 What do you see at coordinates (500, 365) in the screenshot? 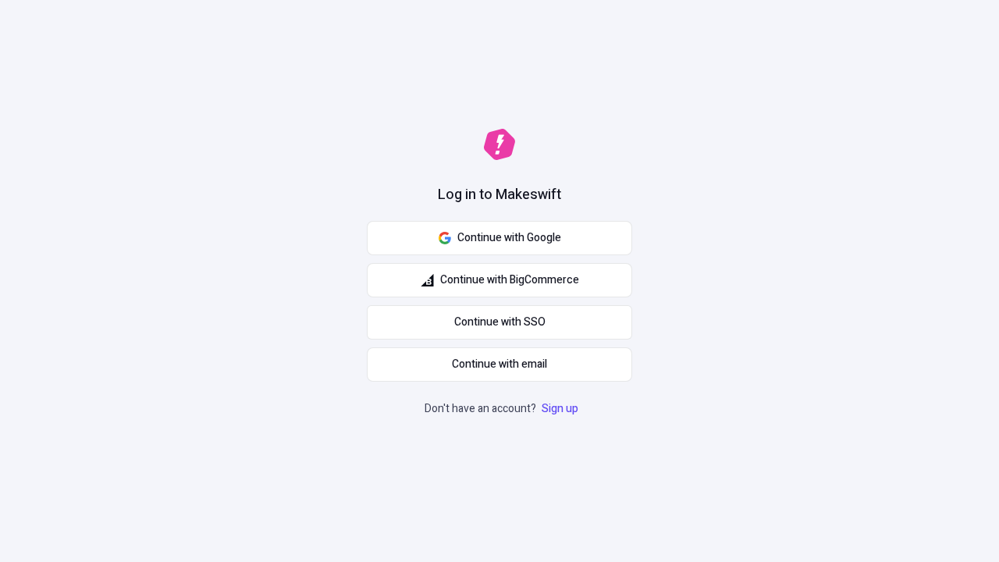
I see `button: Continue with email` at bounding box center [500, 365].